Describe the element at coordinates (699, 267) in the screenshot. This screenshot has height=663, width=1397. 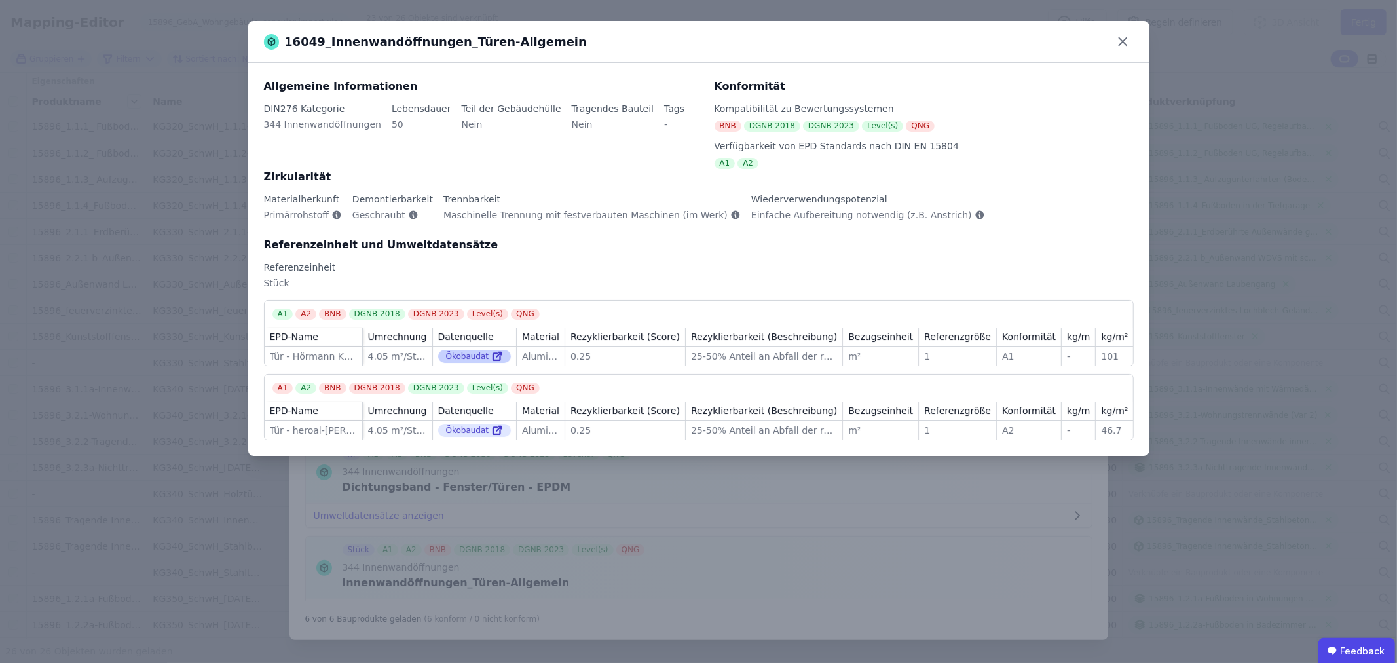
I see `div: Referenzeinheit` at that location.